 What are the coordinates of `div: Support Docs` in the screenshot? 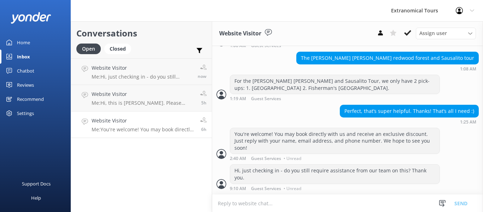 It's located at (36, 183).